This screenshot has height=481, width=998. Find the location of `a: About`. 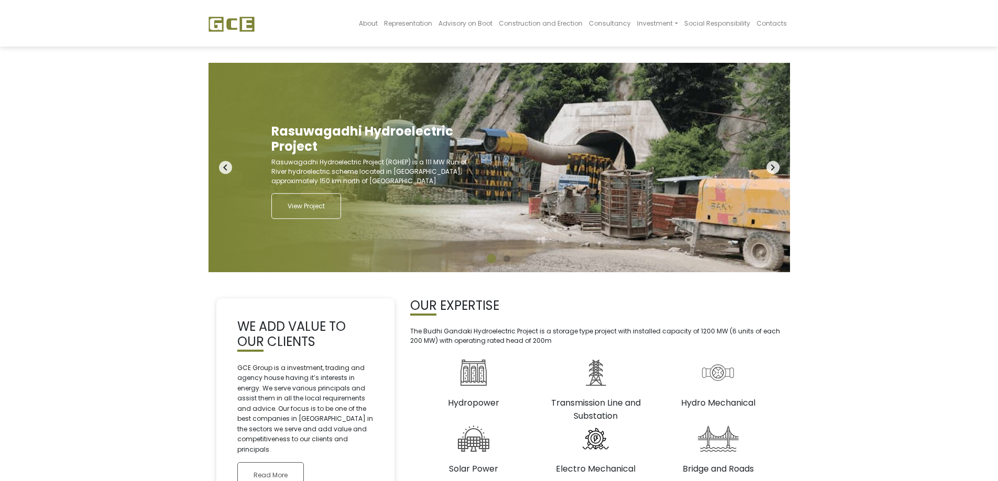

a: About is located at coordinates (368, 23).